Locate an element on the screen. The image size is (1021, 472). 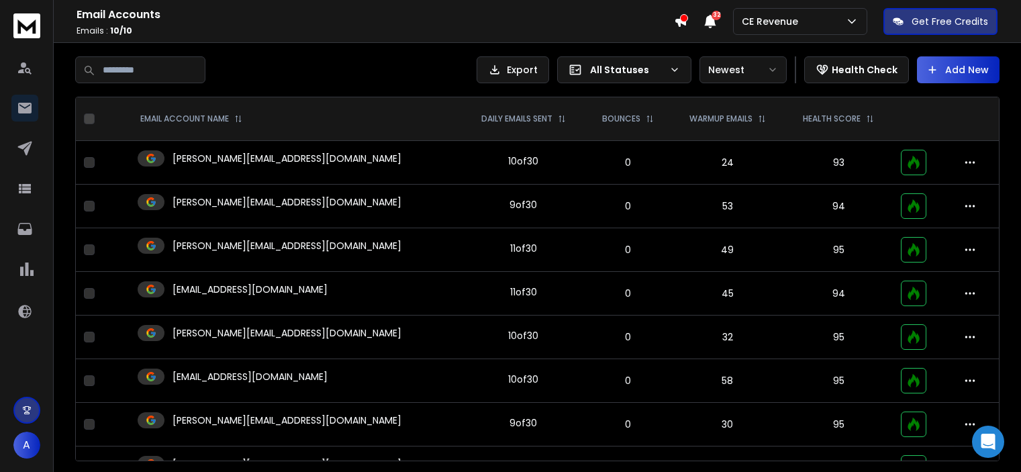
p: BOUNCES is located at coordinates (621, 119).